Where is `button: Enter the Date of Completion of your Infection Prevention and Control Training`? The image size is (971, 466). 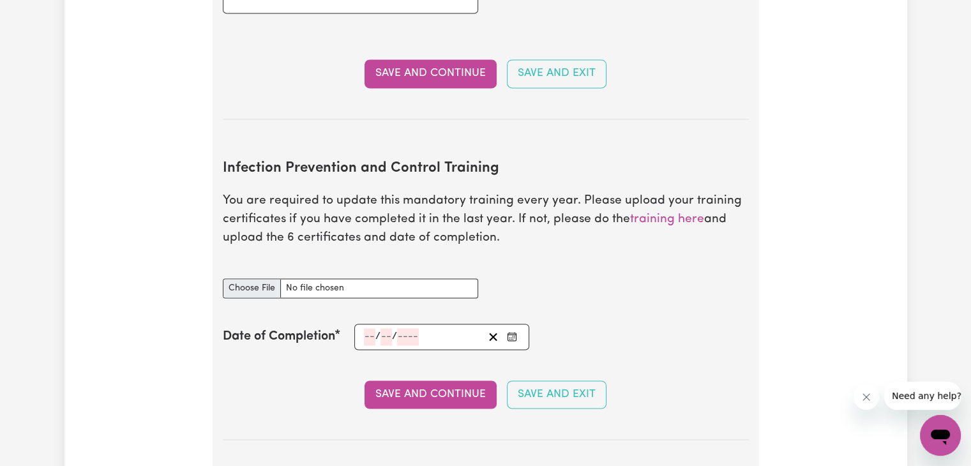
button: Enter the Date of Completion of your Infection Prevention and Control Training is located at coordinates (512, 337).